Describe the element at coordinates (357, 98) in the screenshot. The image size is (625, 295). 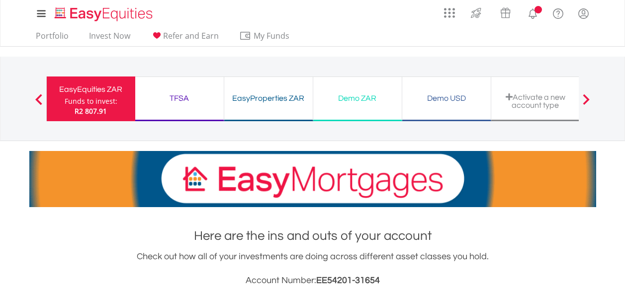
I see `div: Demo ZAR` at that location.